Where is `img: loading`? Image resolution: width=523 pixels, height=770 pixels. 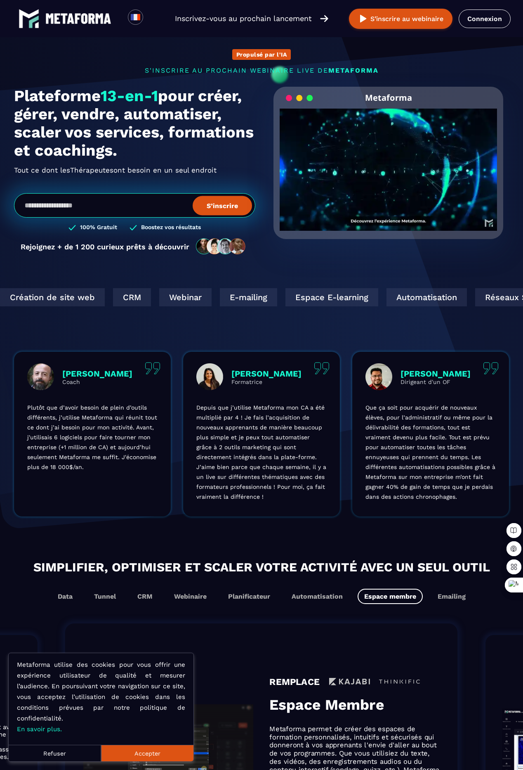 img: loading is located at coordinates (300, 98).